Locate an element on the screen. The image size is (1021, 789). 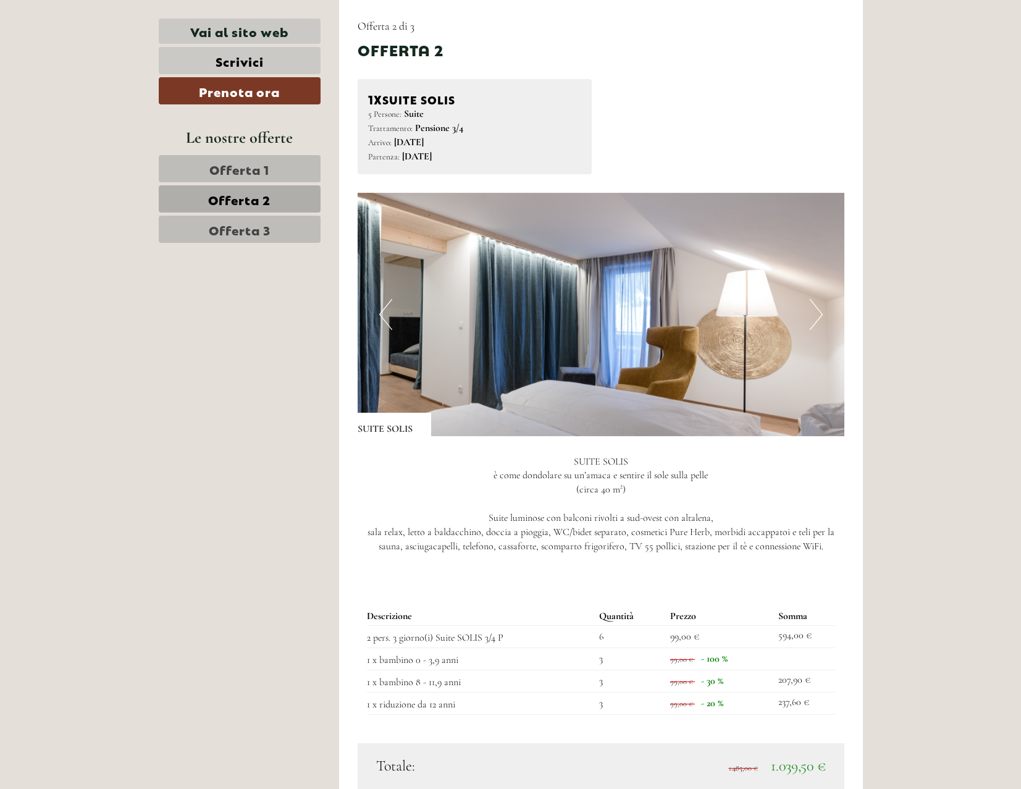
div: lunedì is located at coordinates (243, 20).